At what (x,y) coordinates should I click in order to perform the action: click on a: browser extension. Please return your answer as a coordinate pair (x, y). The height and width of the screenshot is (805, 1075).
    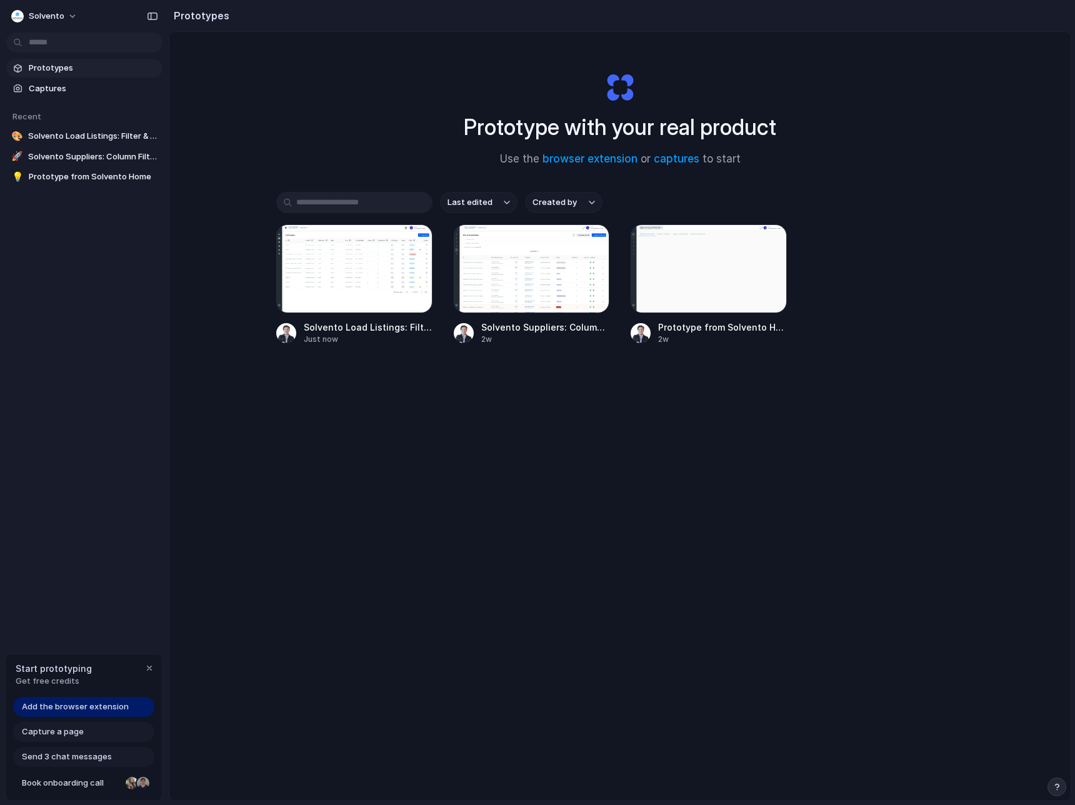
    Looking at the image, I should click on (590, 159).